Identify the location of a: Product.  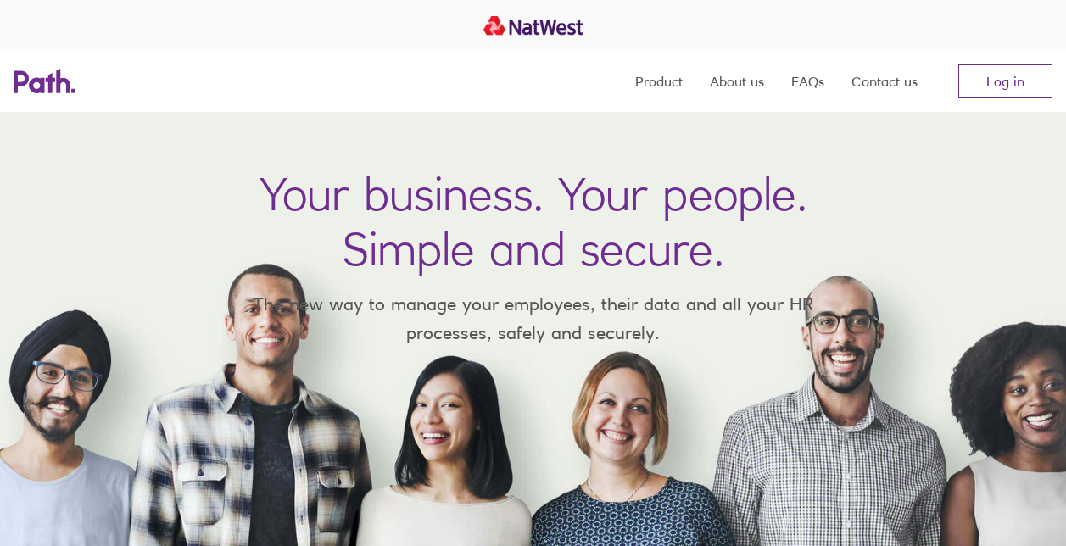
(659, 81).